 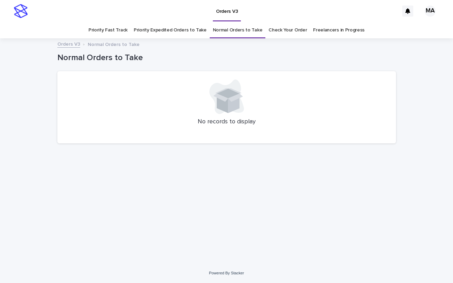 What do you see at coordinates (287, 30) in the screenshot?
I see `a: Check Your Order` at bounding box center [287, 30].